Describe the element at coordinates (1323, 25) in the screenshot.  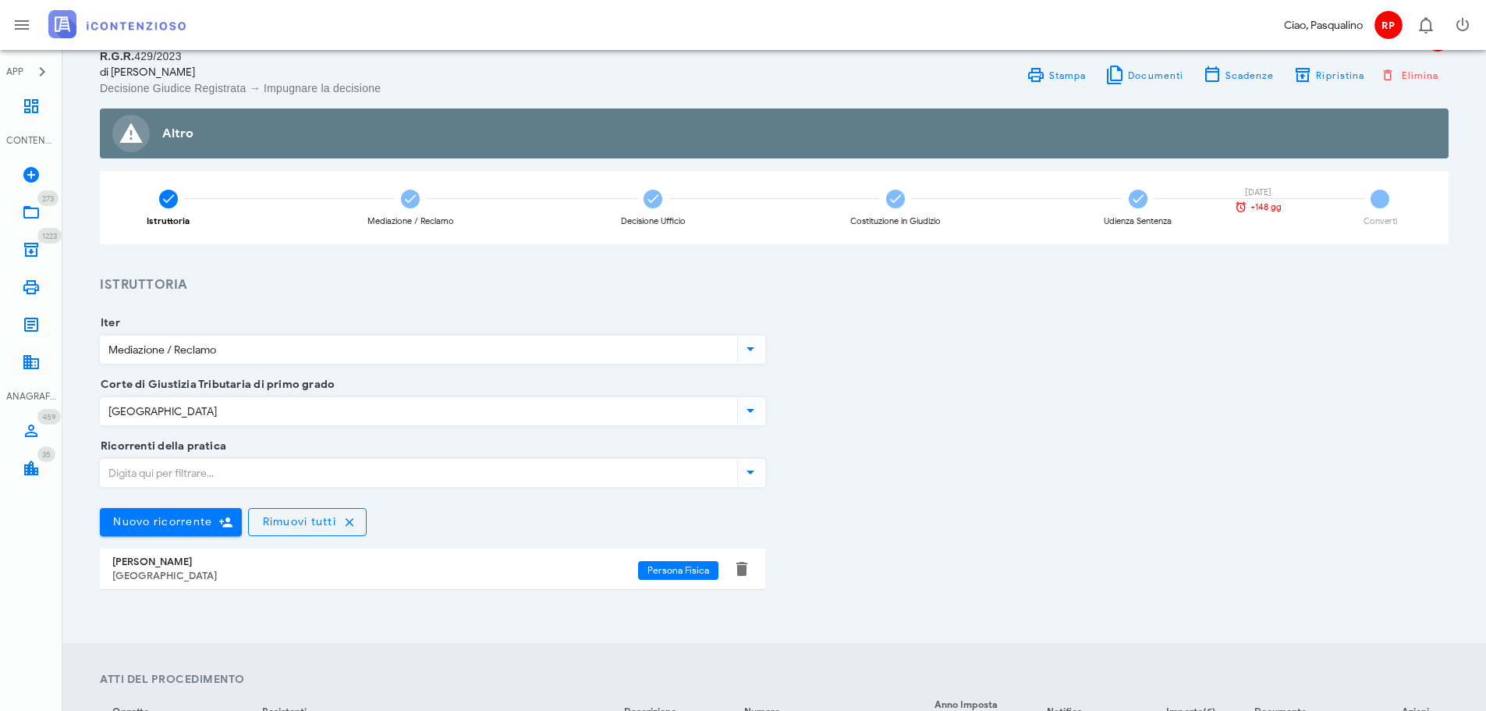
I see `div: Ciao, Pasqualino` at that location.